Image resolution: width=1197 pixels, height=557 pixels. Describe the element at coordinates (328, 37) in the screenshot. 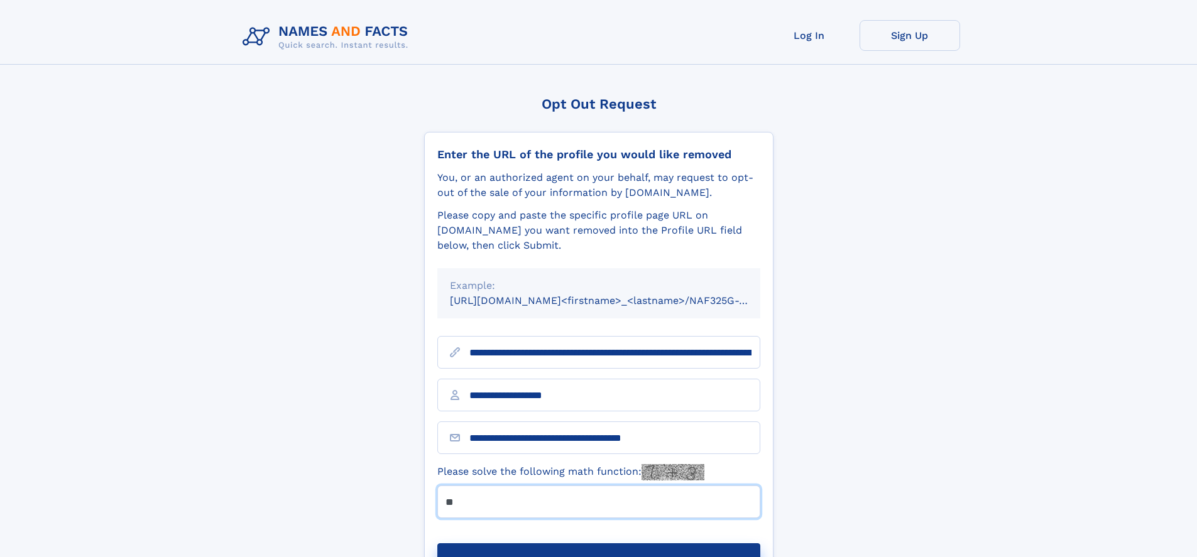

I see `img: Logo Names and Facts` at that location.